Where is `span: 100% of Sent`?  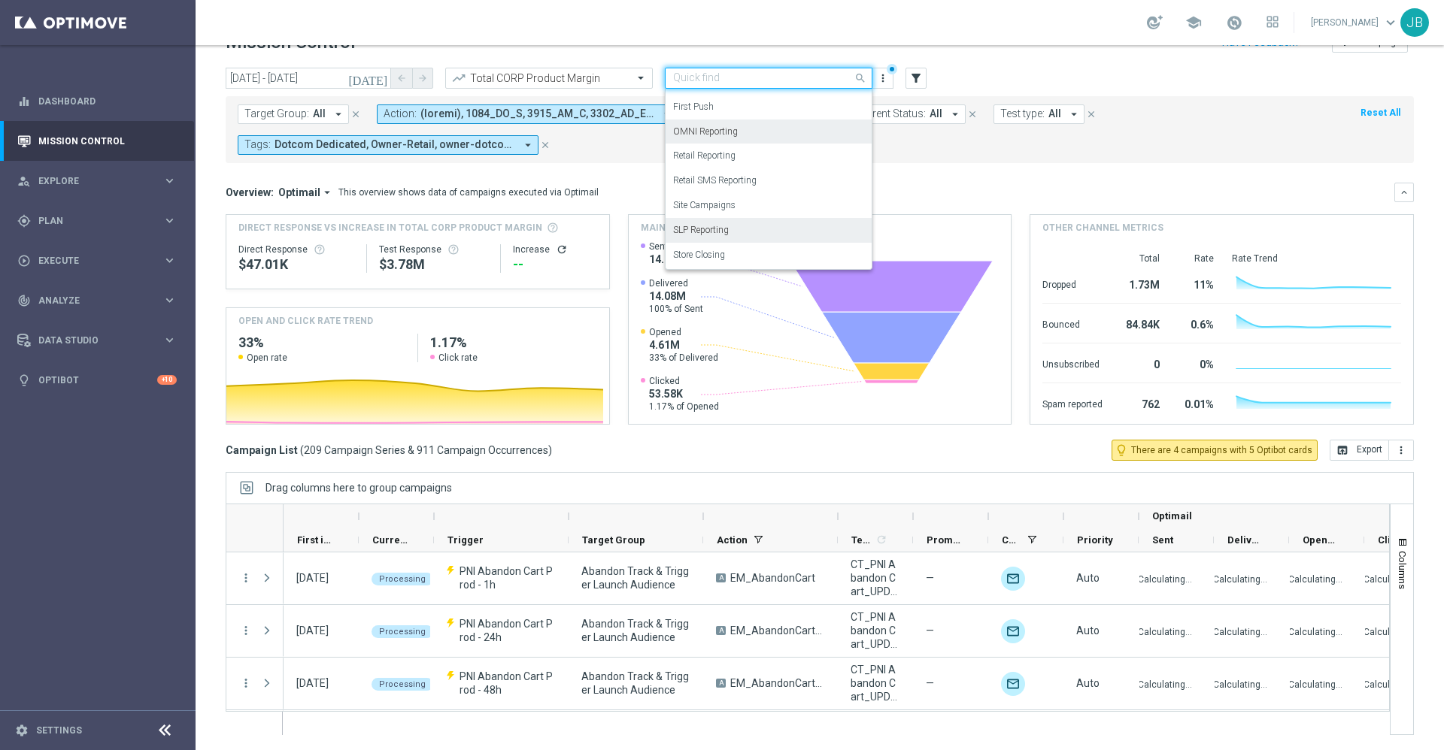
span: 100% of Sent is located at coordinates (676, 309).